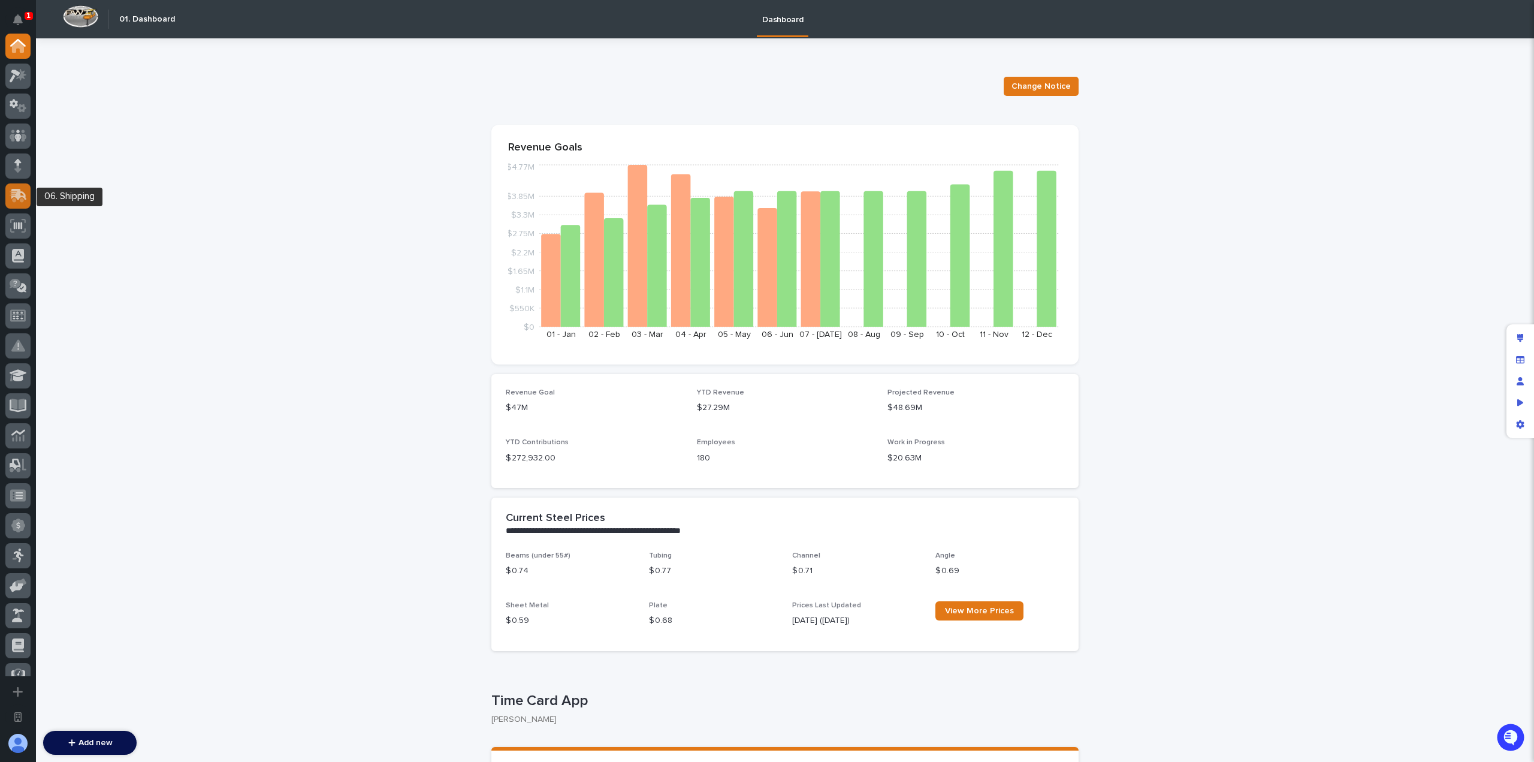 The width and height of the screenshot is (1534, 762). What do you see at coordinates (211, 144) in the screenshot?
I see `button: Start new chat` at bounding box center [211, 144].